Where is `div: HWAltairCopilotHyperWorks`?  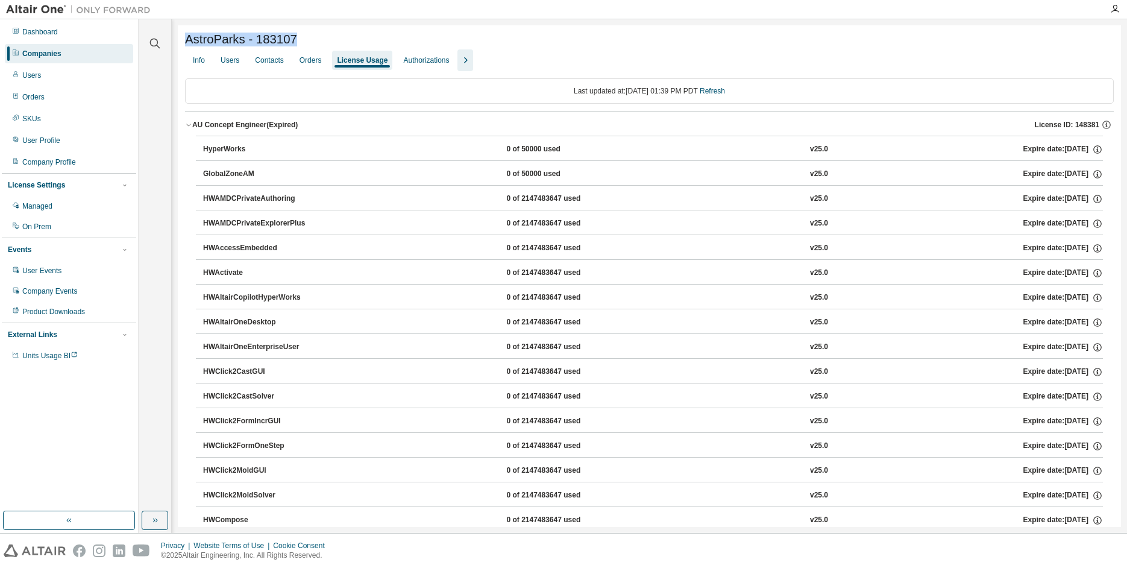 div: HWAltairCopilotHyperWorks is located at coordinates (257, 298).